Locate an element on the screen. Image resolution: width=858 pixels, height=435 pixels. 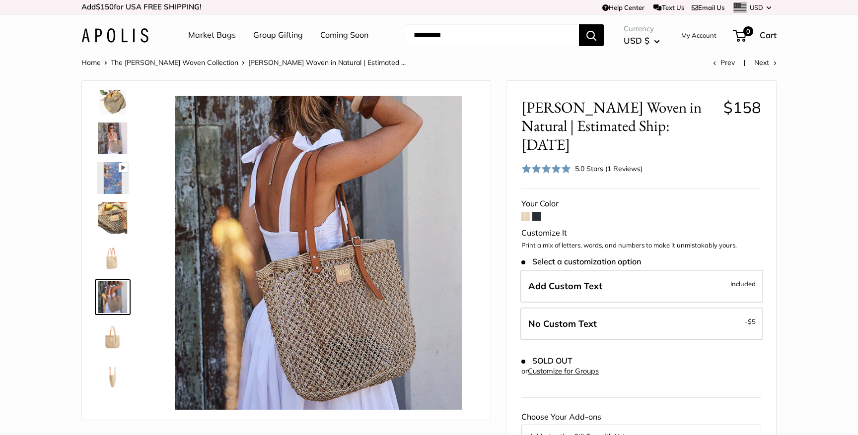
button: USD $ is located at coordinates (642, 41).